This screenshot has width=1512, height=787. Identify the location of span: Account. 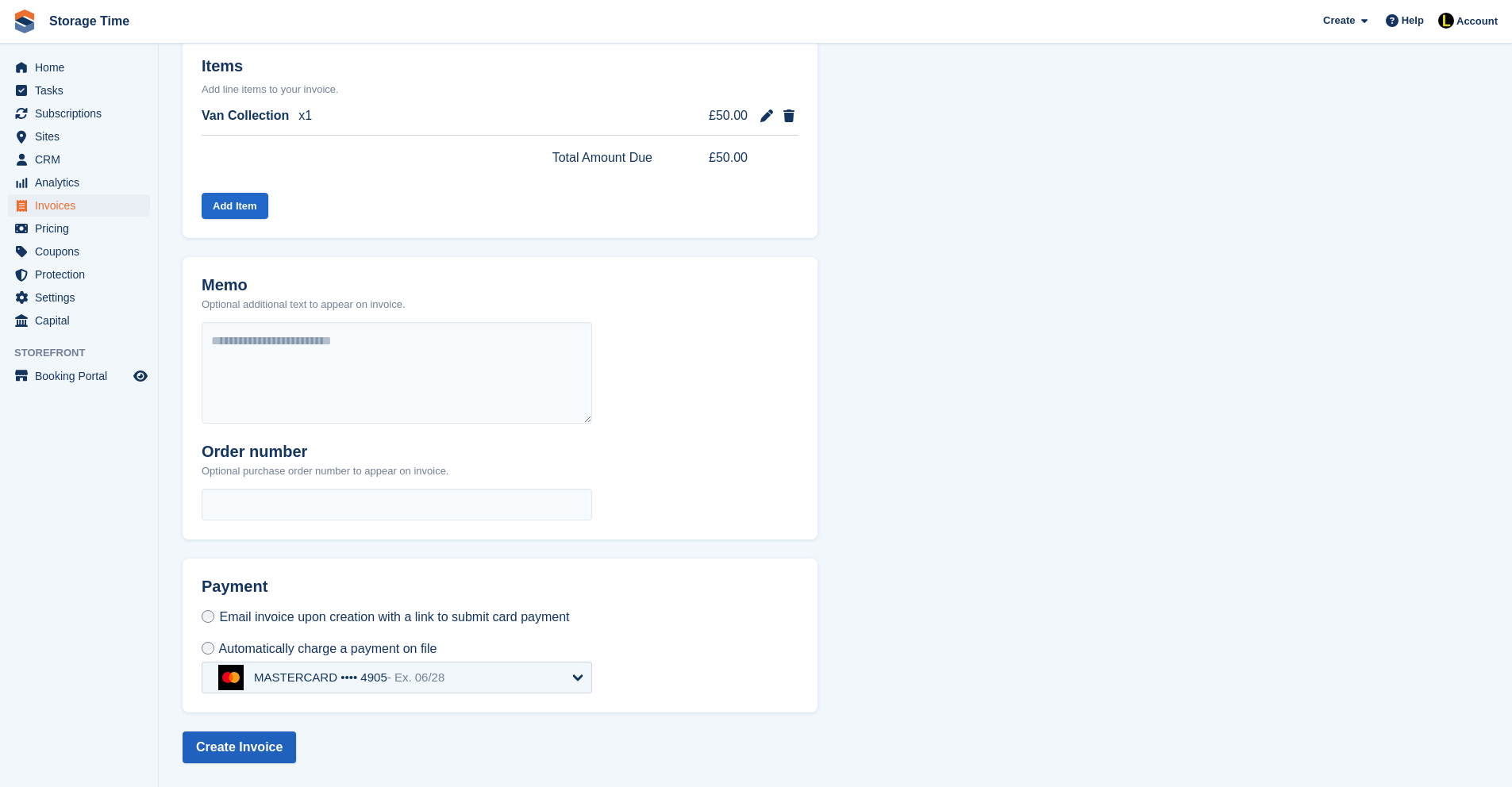
(1477, 21).